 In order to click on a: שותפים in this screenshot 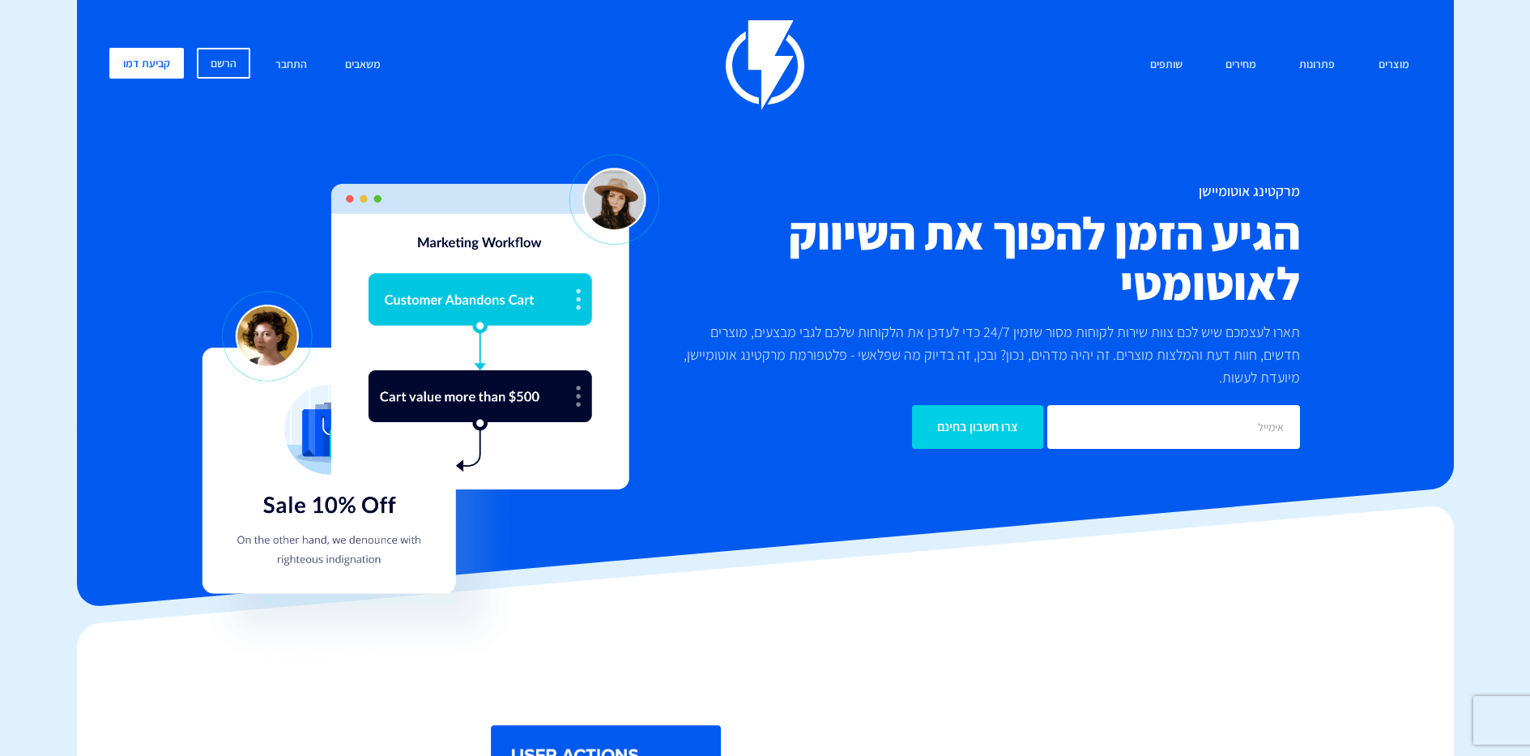, I will do `click(1166, 65)`.